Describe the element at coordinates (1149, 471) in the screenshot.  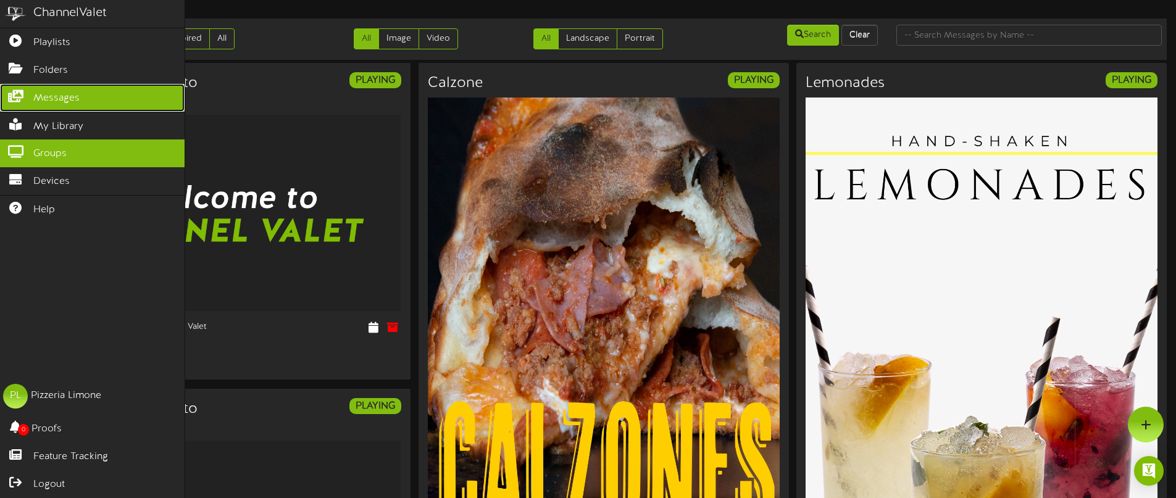
I see `div: Open Intercom Messenger` at that location.